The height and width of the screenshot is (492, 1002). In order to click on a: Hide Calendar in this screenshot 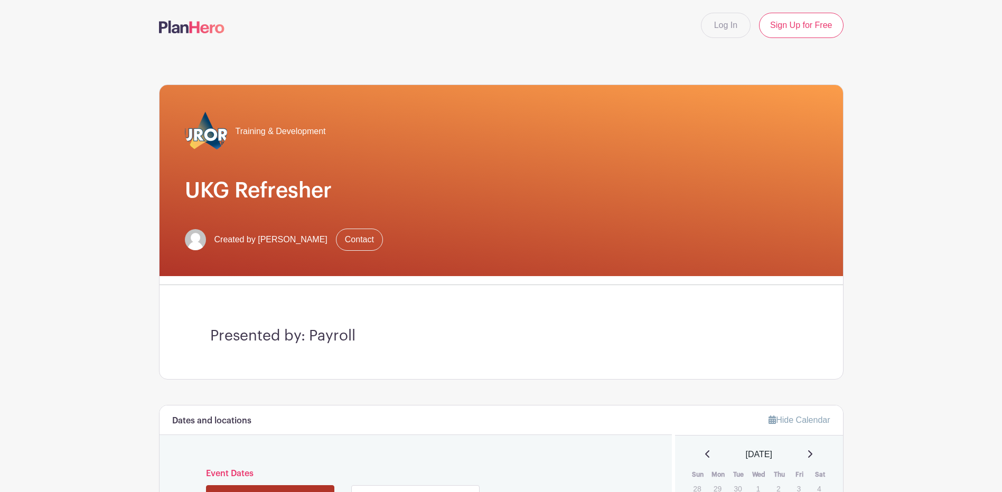, I will do `click(799, 420)`.